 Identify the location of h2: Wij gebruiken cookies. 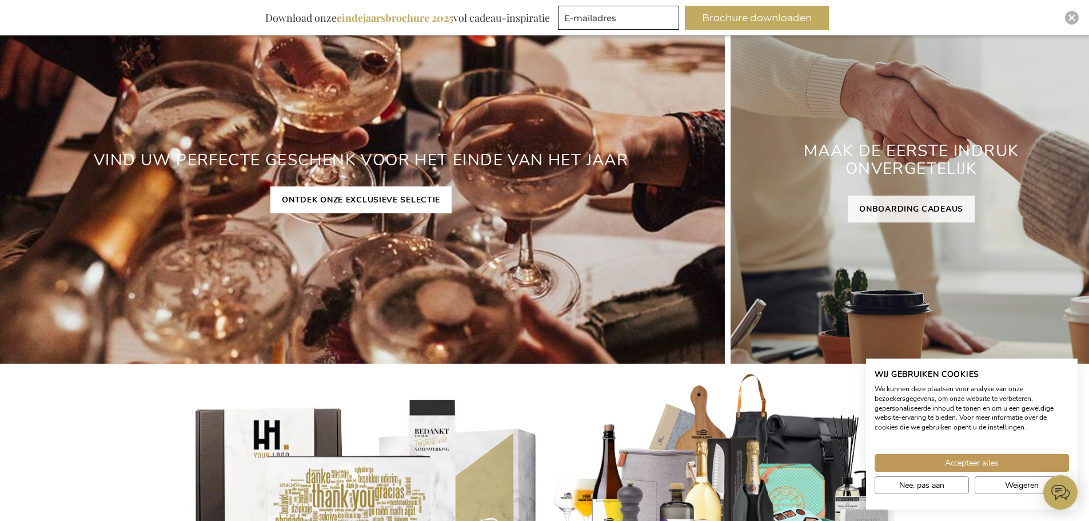
(972, 374).